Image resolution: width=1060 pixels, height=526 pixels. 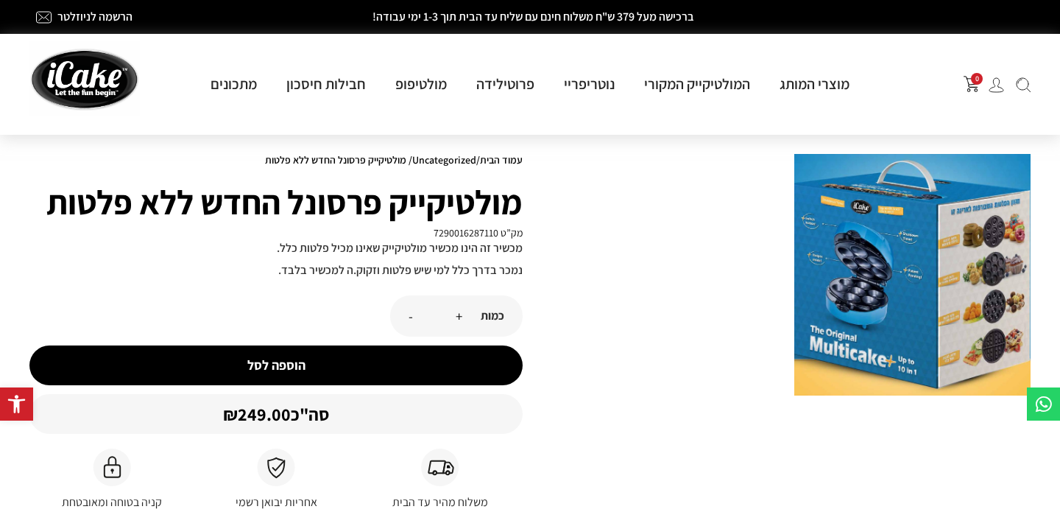 What do you see at coordinates (421, 84) in the screenshot?
I see `a: מולטיפופ` at bounding box center [421, 84].